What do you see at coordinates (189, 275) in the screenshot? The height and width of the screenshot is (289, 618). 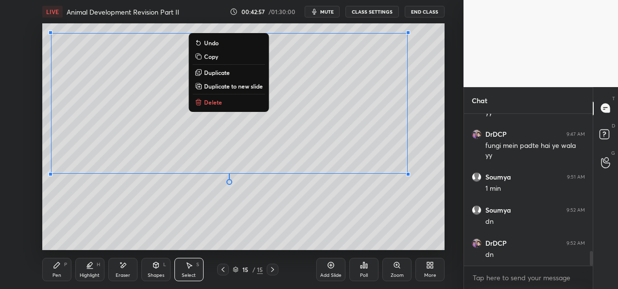 I see `div: Select` at bounding box center [189, 275].